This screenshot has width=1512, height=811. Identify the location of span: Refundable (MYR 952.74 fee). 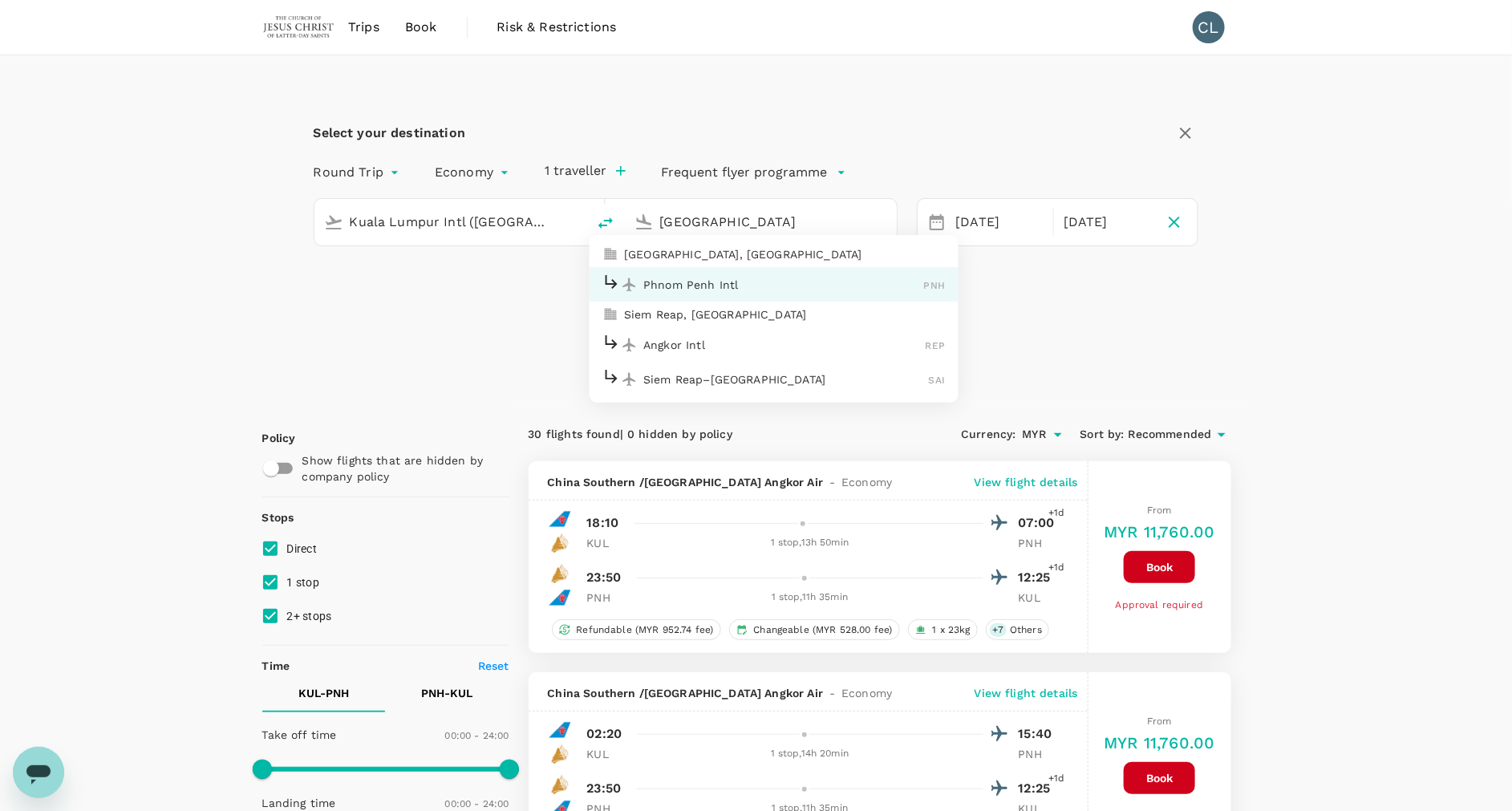
(645, 629).